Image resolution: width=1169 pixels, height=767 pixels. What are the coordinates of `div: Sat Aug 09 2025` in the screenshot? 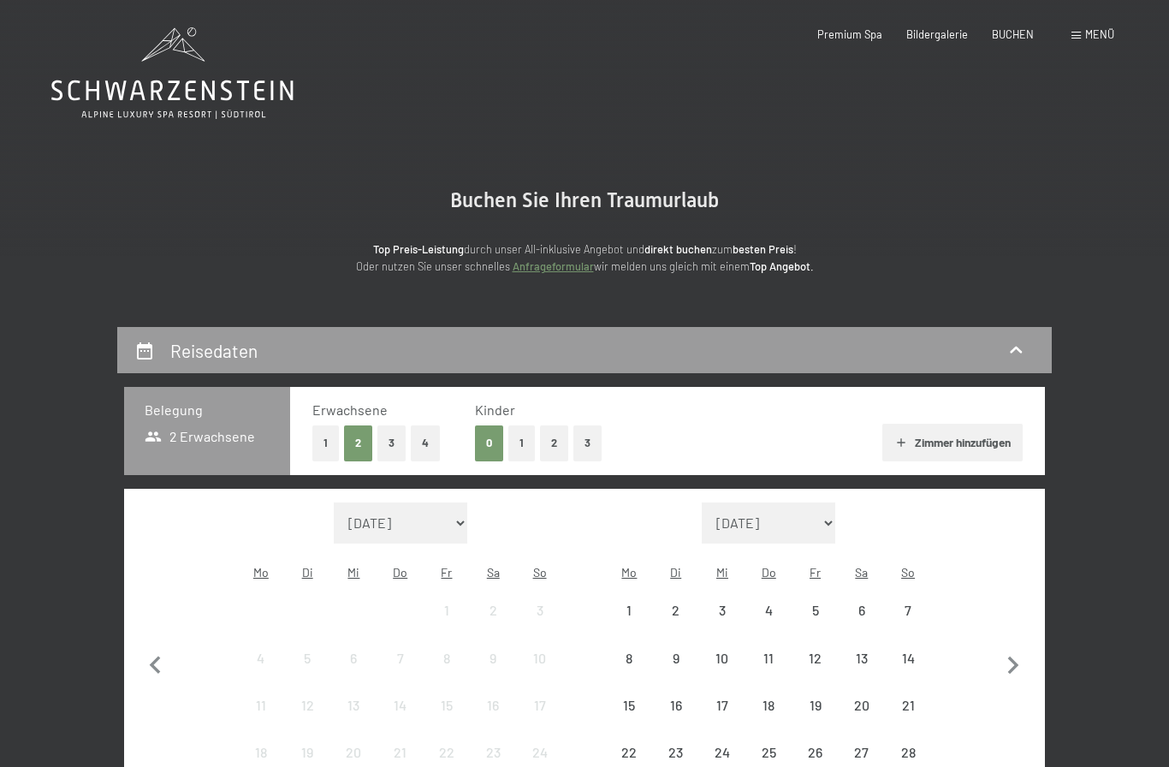 It's located at (493, 657).